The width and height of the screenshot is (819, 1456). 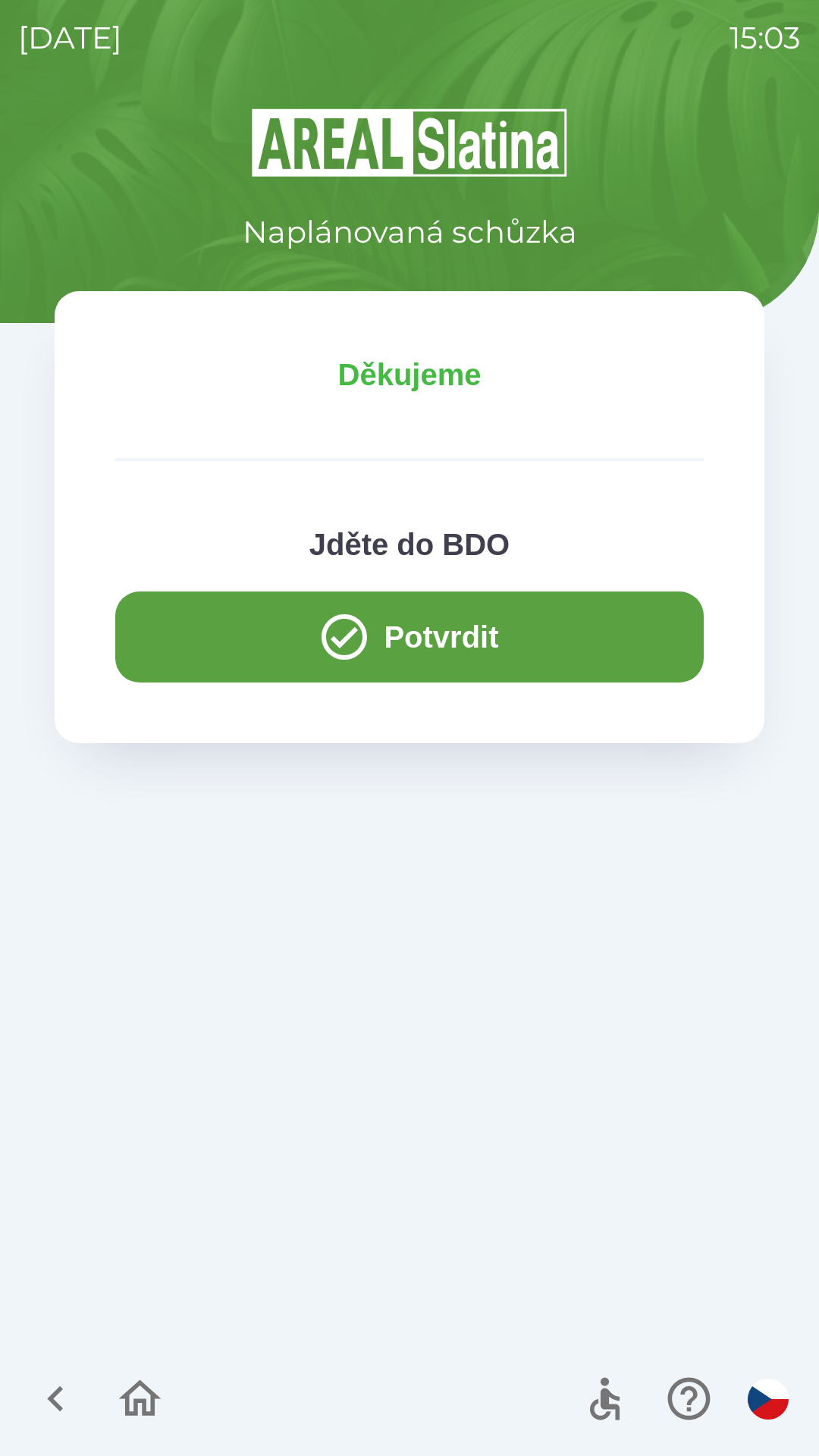 I want to click on p: 15:03, so click(x=765, y=38).